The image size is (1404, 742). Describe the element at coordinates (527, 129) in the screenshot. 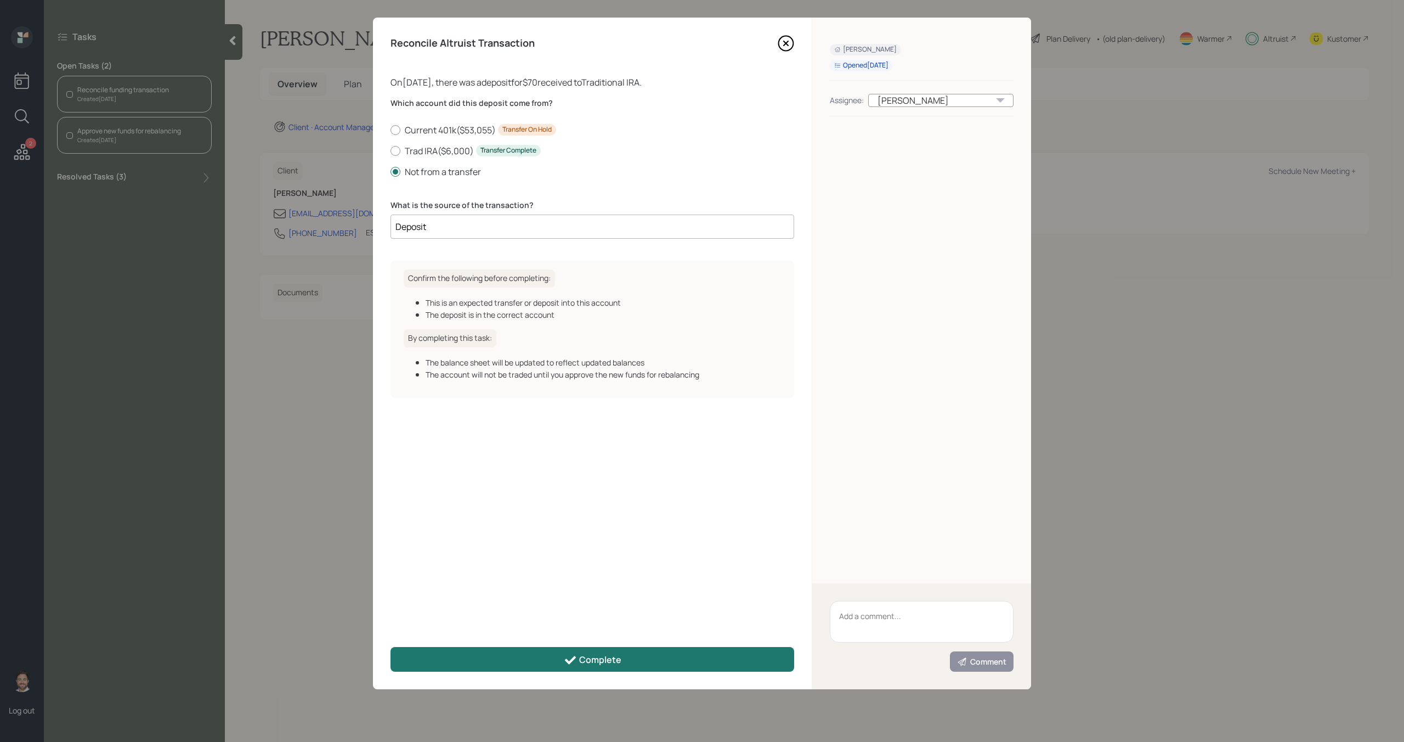

I see `div: Transfer On Hold` at that location.